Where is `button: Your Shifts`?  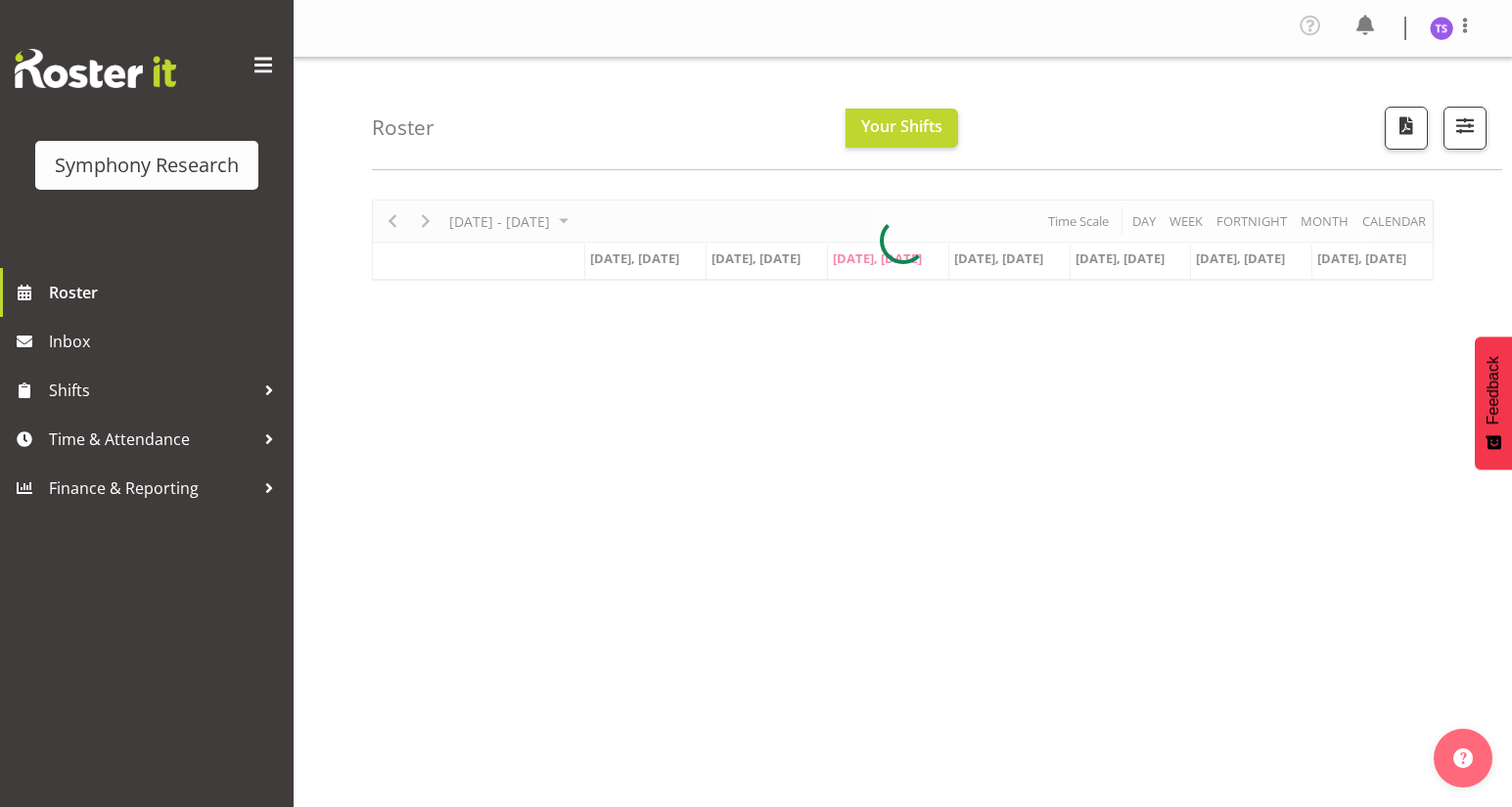
button: Your Shifts is located at coordinates (901, 128).